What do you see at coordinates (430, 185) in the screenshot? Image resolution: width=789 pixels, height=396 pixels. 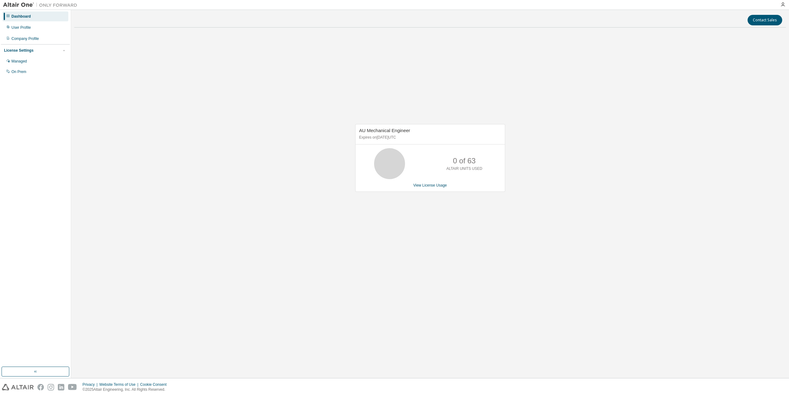 I see `a: View License Usage` at bounding box center [430, 185].